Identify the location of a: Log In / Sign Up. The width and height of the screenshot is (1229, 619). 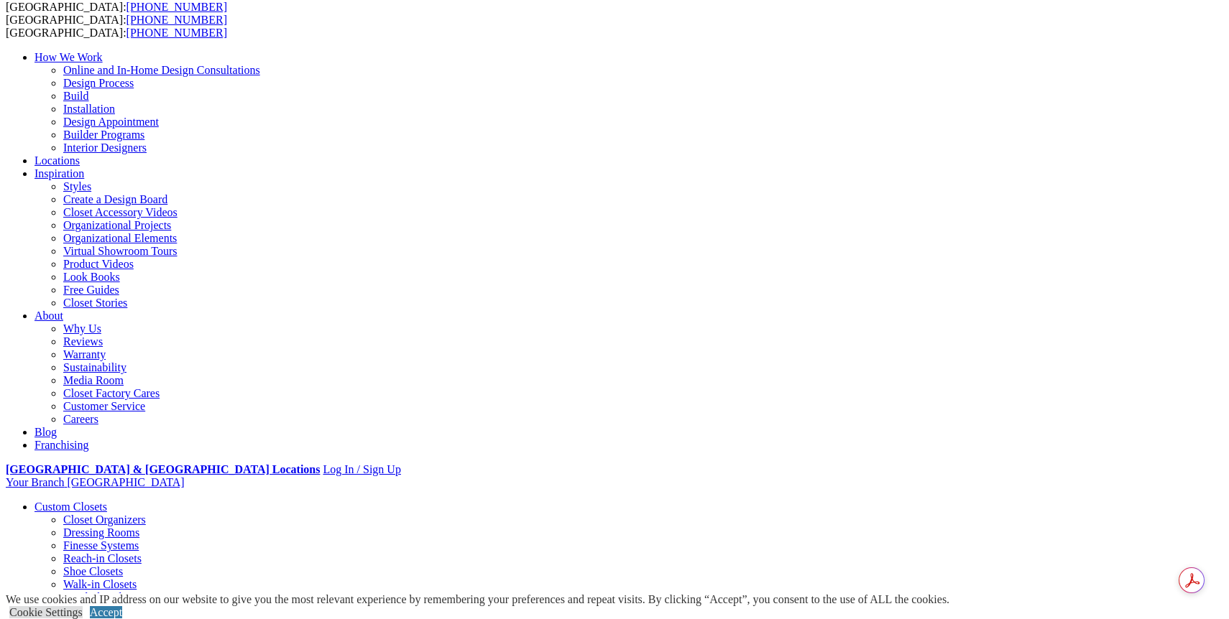
(361, 469).